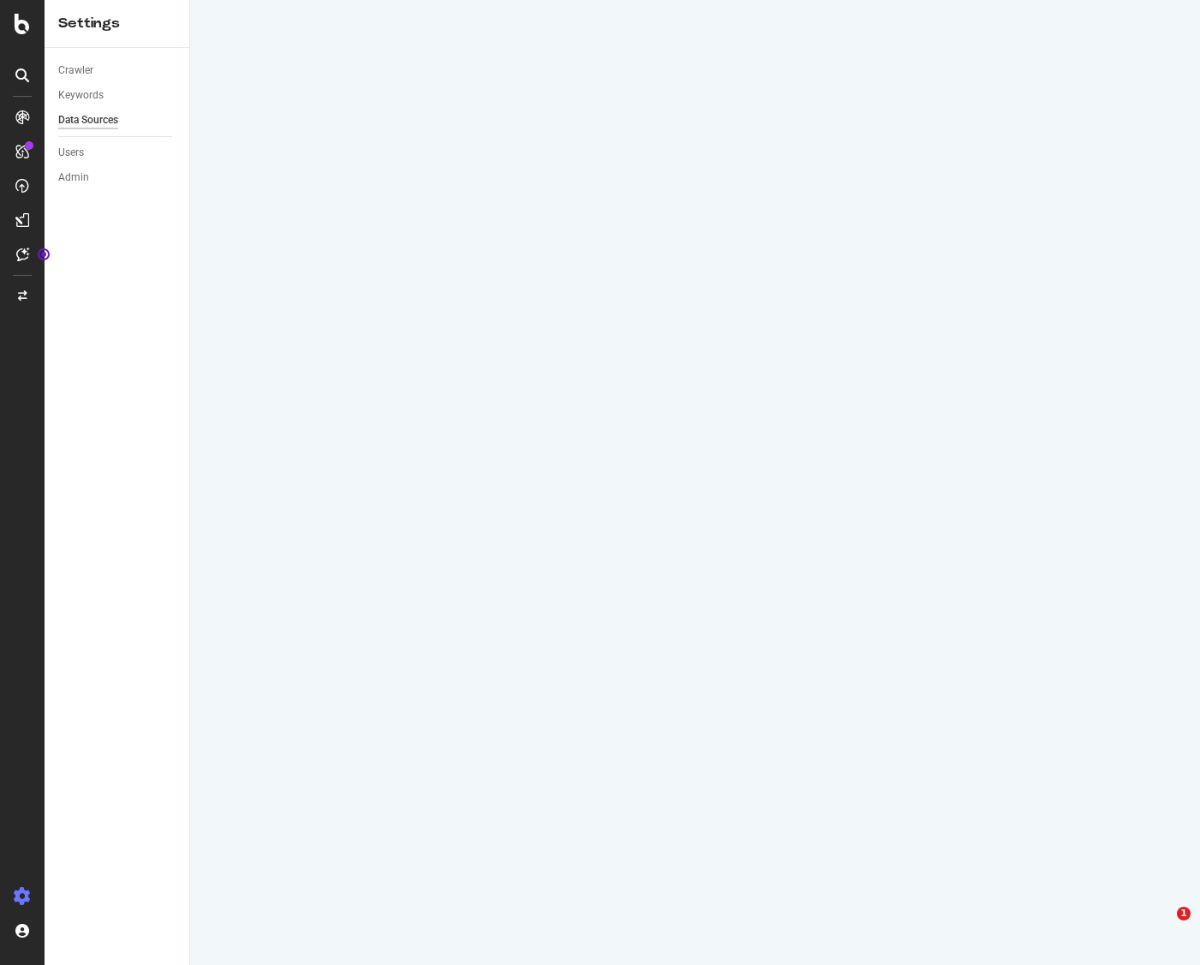  What do you see at coordinates (44, 254) in the screenshot?
I see `div: Tooltip anchor` at bounding box center [44, 254].